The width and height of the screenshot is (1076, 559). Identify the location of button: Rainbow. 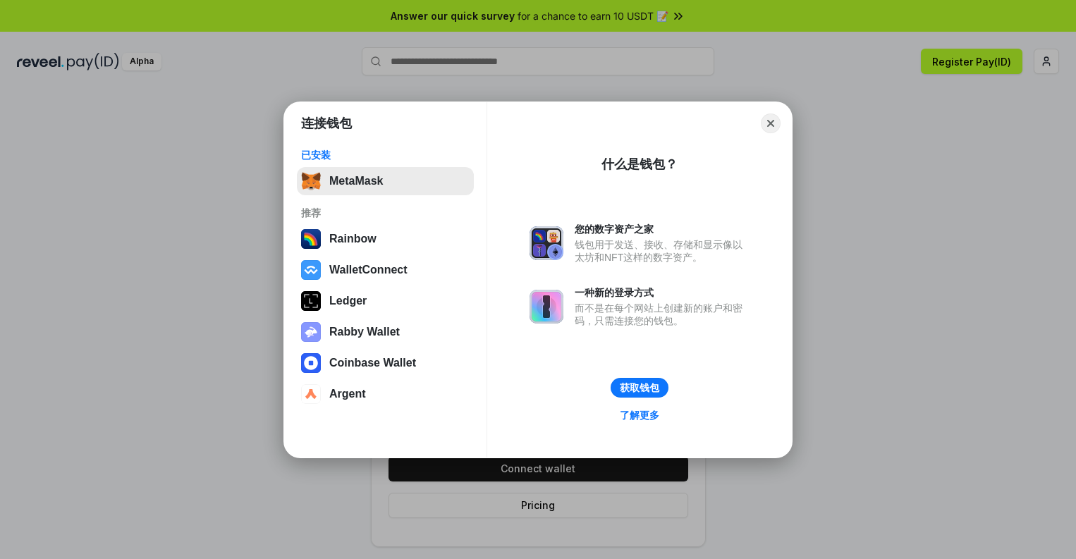
(385, 239).